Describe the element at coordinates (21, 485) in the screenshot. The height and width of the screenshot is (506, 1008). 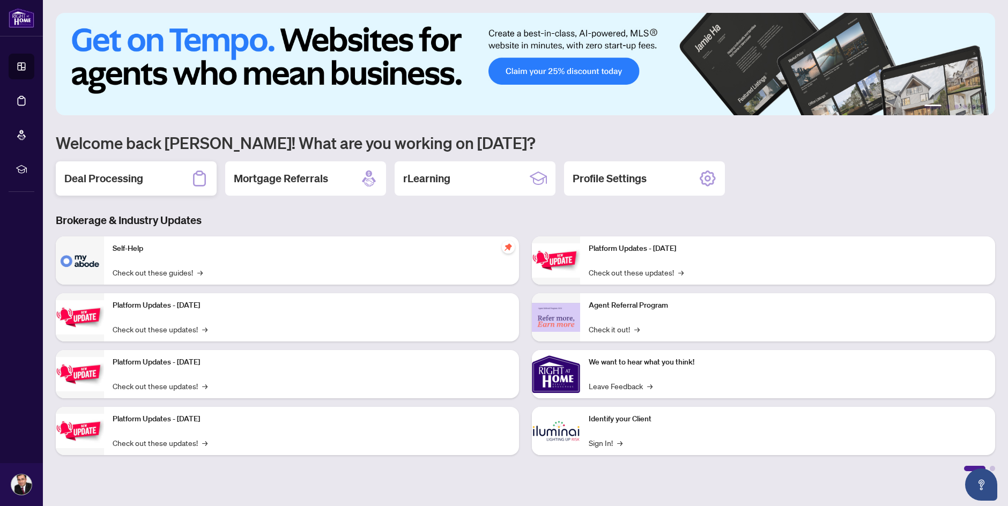
I see `img: Profile Icon` at that location.